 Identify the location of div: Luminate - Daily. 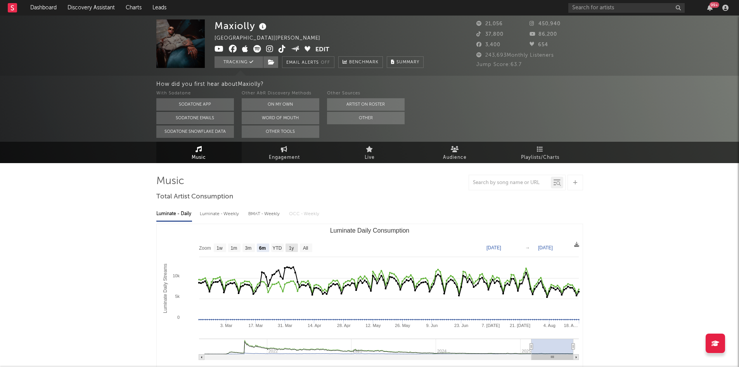
(174, 214).